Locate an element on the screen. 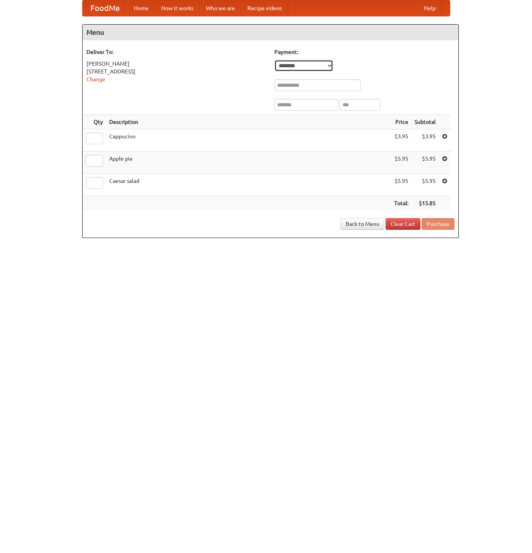 Image resolution: width=532 pixels, height=553 pixels. th: Description is located at coordinates (248, 122).